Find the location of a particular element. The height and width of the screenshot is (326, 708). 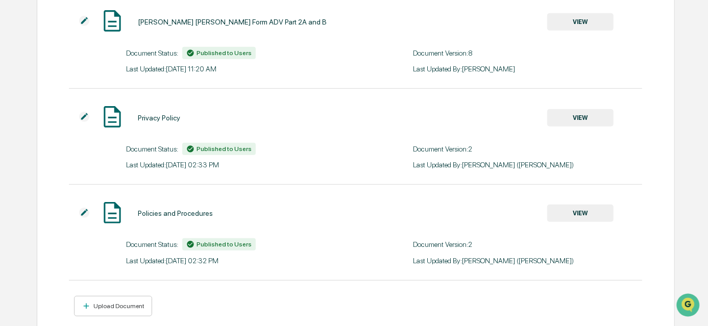

div: Document Version: 8 is located at coordinates (527, 53).